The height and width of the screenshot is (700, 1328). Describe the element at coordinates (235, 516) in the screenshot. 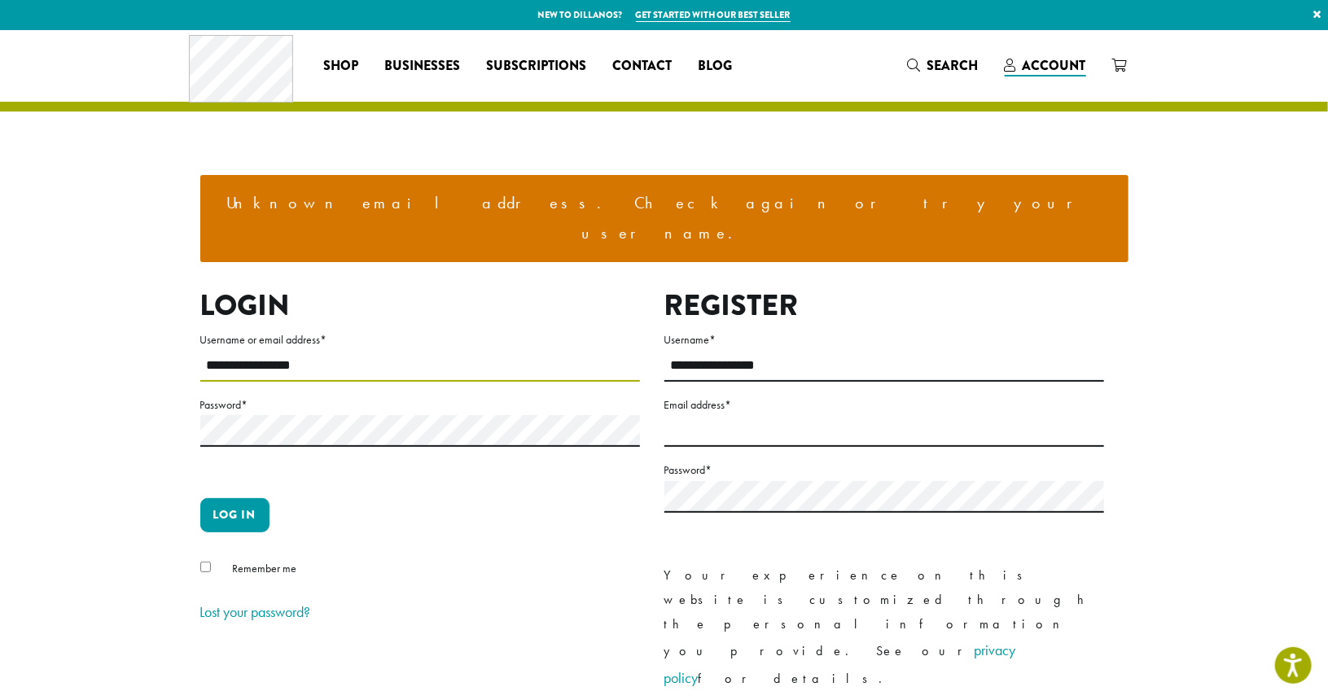

I see `button: Log in` at that location.